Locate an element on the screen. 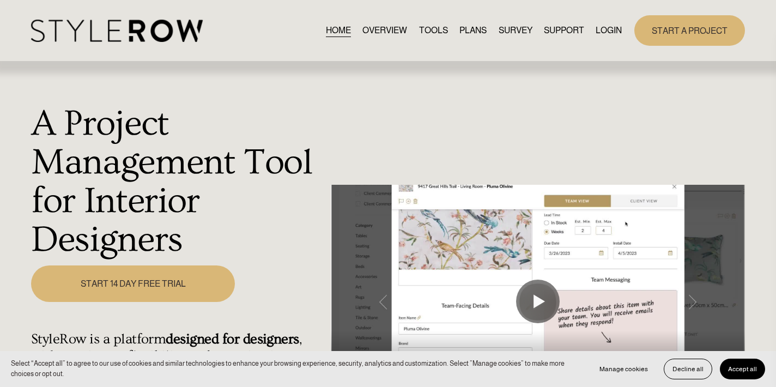 This screenshot has width=776, height=387. span: Manage cookies is located at coordinates (623, 369).